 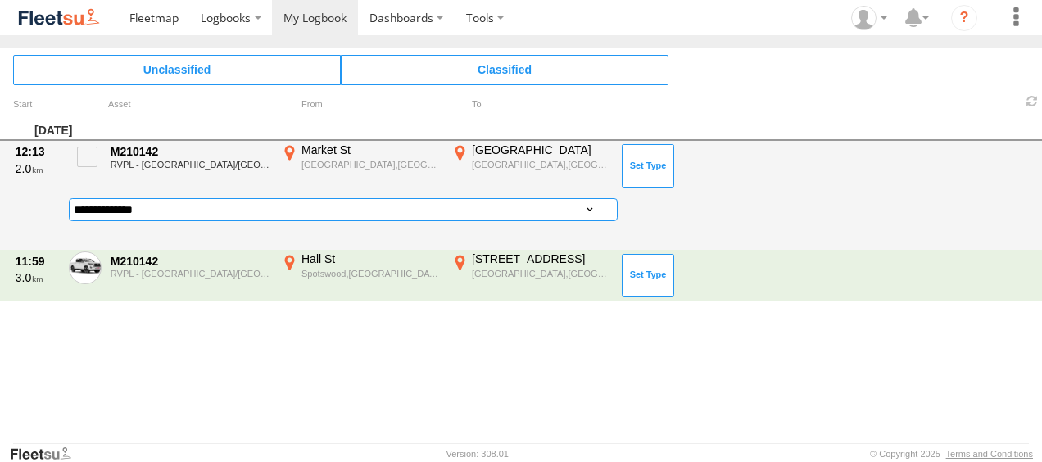 I want to click on div: Click to Sort, so click(x=38, y=105).